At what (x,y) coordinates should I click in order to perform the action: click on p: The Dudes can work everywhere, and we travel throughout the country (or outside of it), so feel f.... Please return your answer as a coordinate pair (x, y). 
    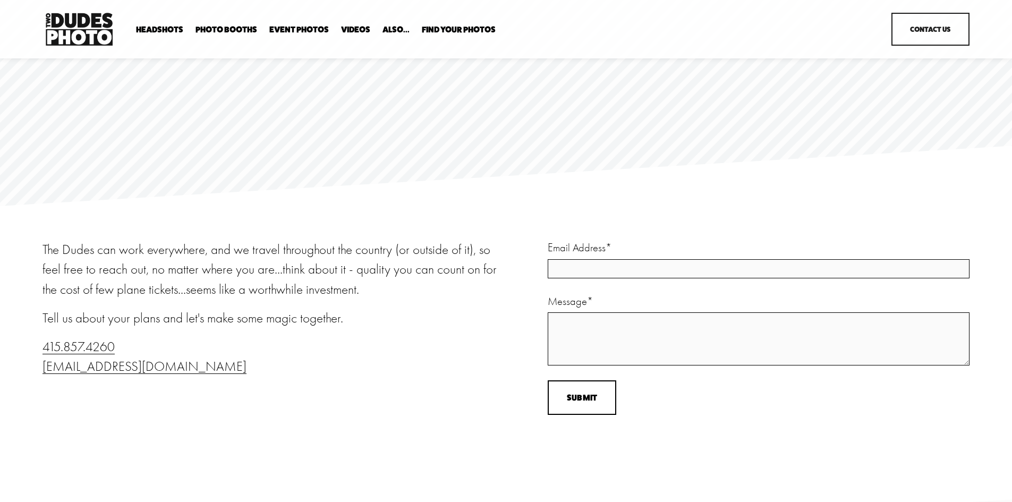
    Looking at the image, I should click on (273, 269).